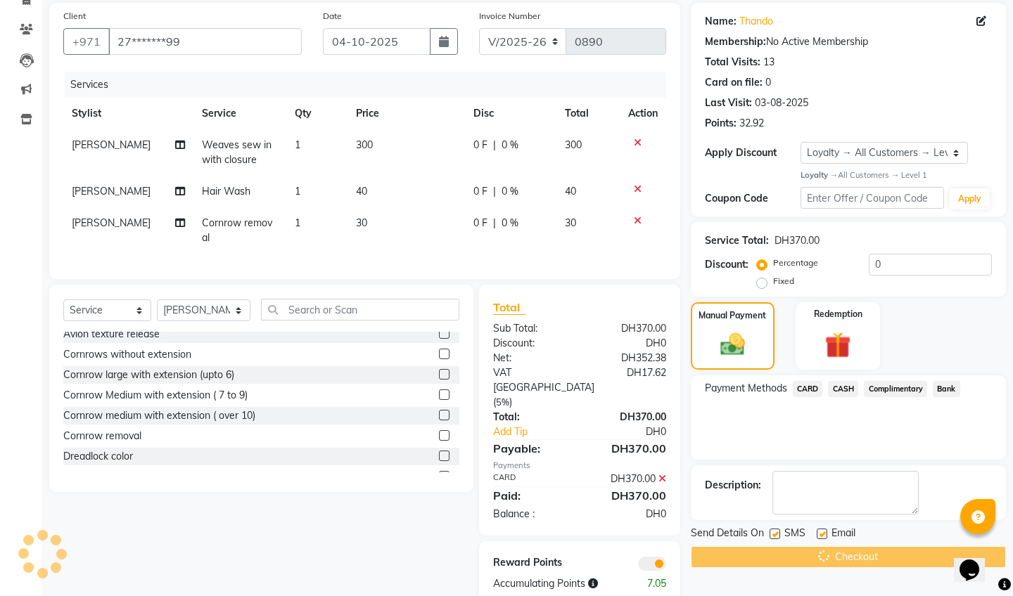  What do you see at coordinates (818, 175) in the screenshot?
I see `strong: Loyalty →` at bounding box center [818, 175].